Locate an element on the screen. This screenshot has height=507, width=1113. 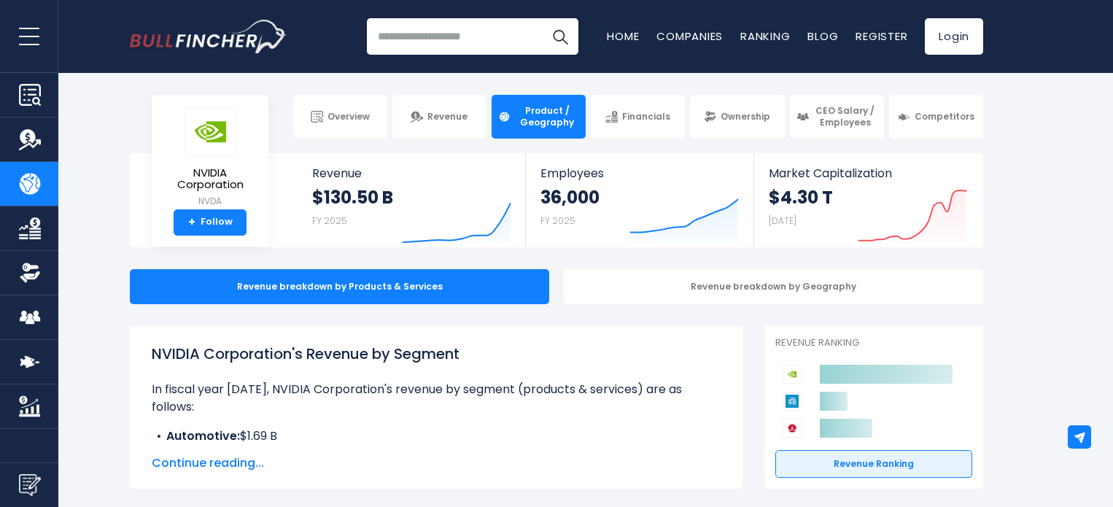
span: Product / Geography is located at coordinates (547, 116).